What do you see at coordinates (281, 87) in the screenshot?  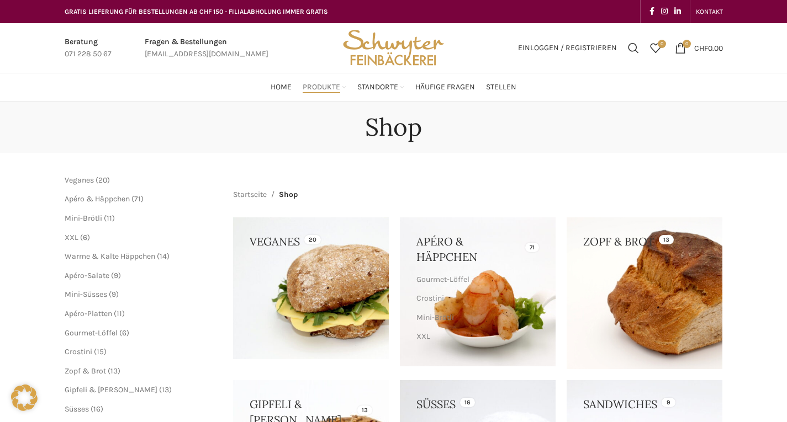 I see `span: Home` at bounding box center [281, 87].